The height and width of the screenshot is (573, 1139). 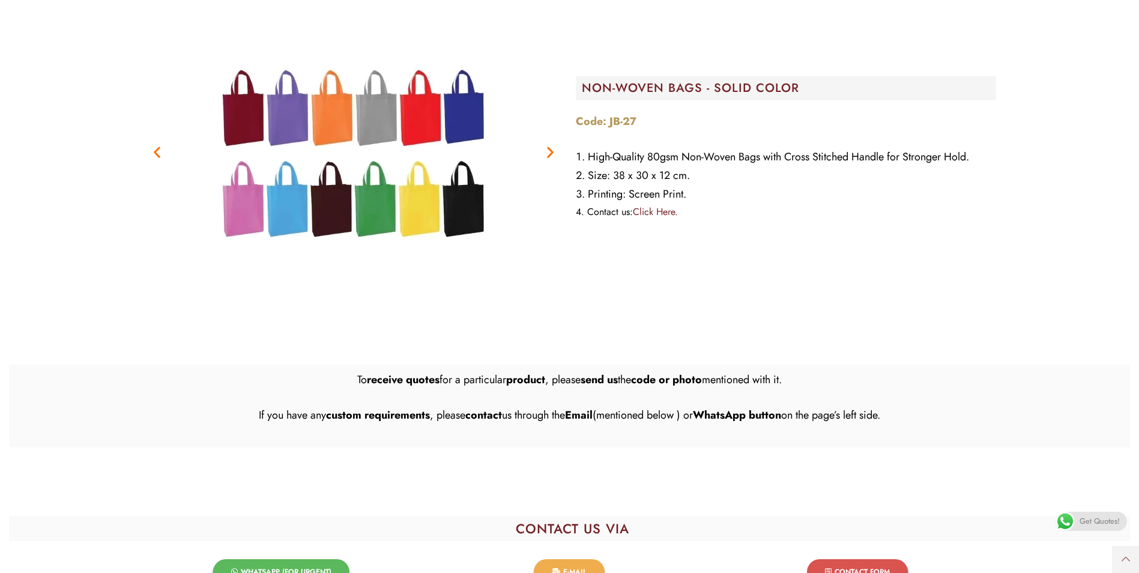 What do you see at coordinates (737, 415) in the screenshot?
I see `strong: WhatsApp button` at bounding box center [737, 415].